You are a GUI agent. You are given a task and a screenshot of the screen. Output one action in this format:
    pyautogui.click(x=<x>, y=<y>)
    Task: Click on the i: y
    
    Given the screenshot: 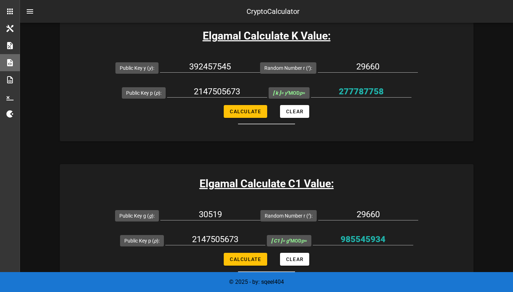 What is the action you would take?
    pyautogui.click(x=150, y=68)
    